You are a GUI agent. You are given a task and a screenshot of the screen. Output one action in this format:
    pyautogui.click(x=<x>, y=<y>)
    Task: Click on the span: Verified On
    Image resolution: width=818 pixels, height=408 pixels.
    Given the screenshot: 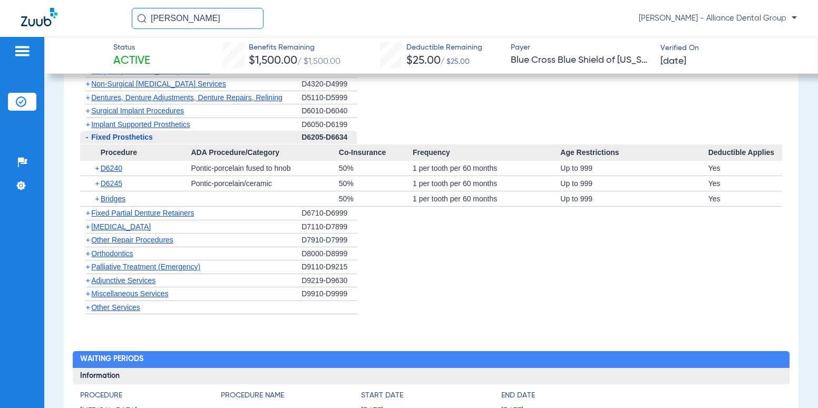 What is the action you would take?
    pyautogui.click(x=731, y=48)
    